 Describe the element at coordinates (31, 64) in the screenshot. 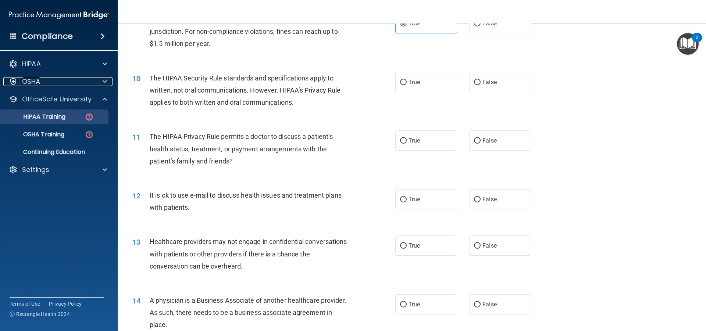

I see `p: HIPAA` at that location.